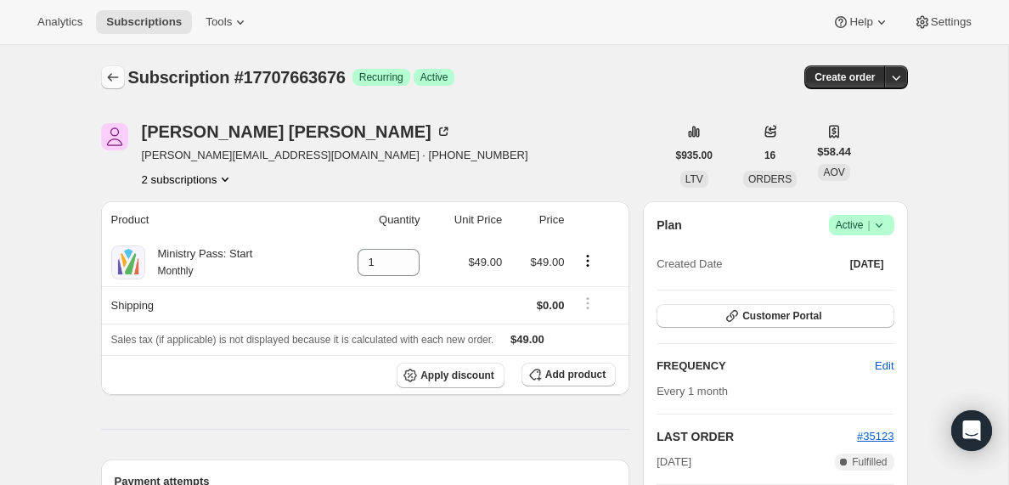 This screenshot has width=1009, height=485. Describe the element at coordinates (551, 305) in the screenshot. I see `span: $0.00` at that location.